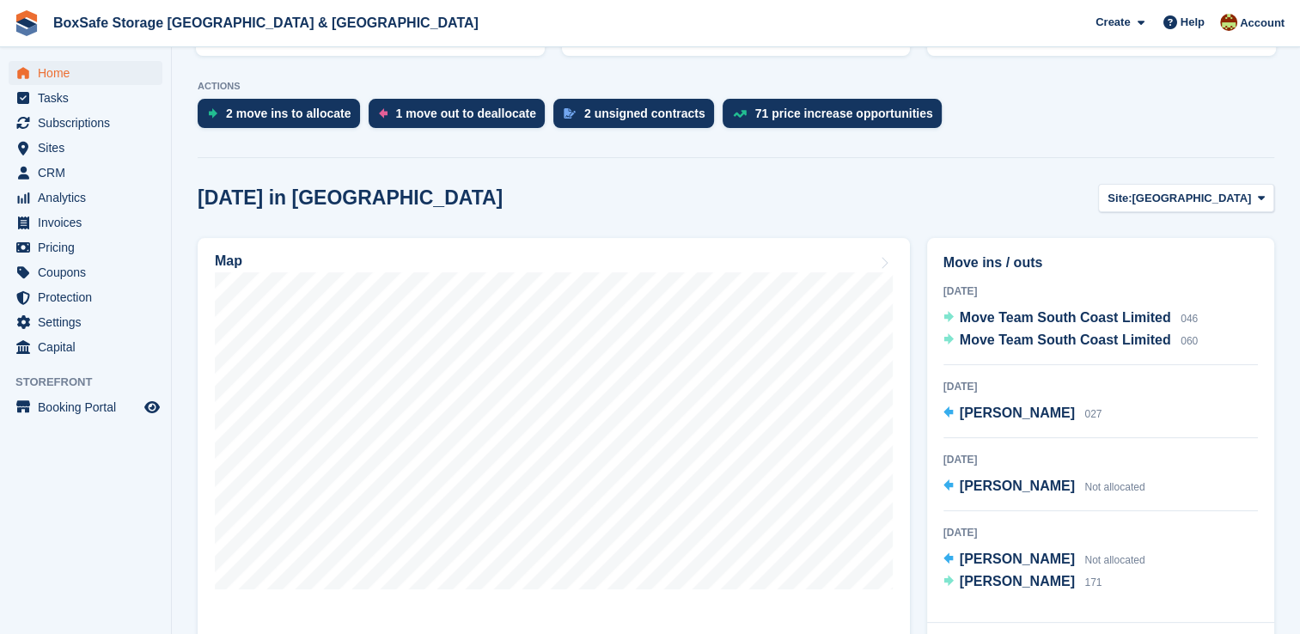  Describe the element at coordinates (1093, 414) in the screenshot. I see `span: 027` at that location.